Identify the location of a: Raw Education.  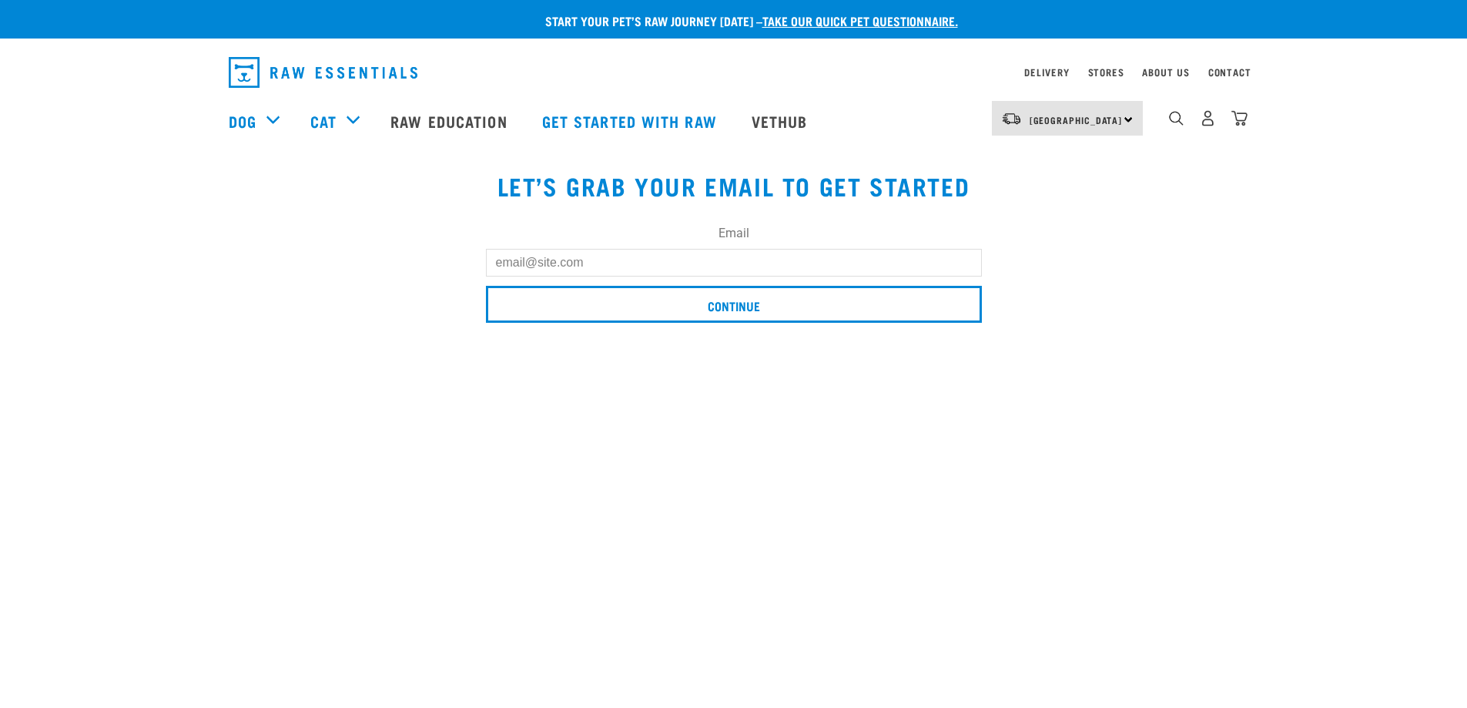
(451, 121).